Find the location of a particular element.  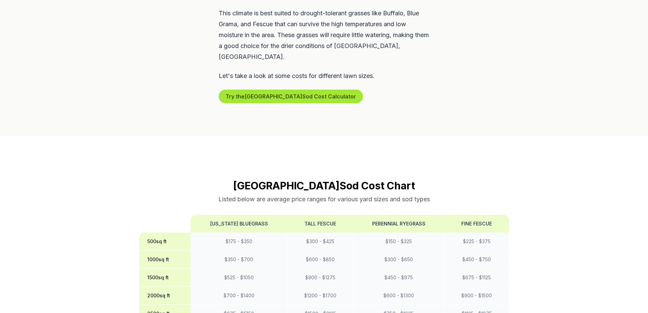

td: $ 350 - $ 700 is located at coordinates (239, 259).